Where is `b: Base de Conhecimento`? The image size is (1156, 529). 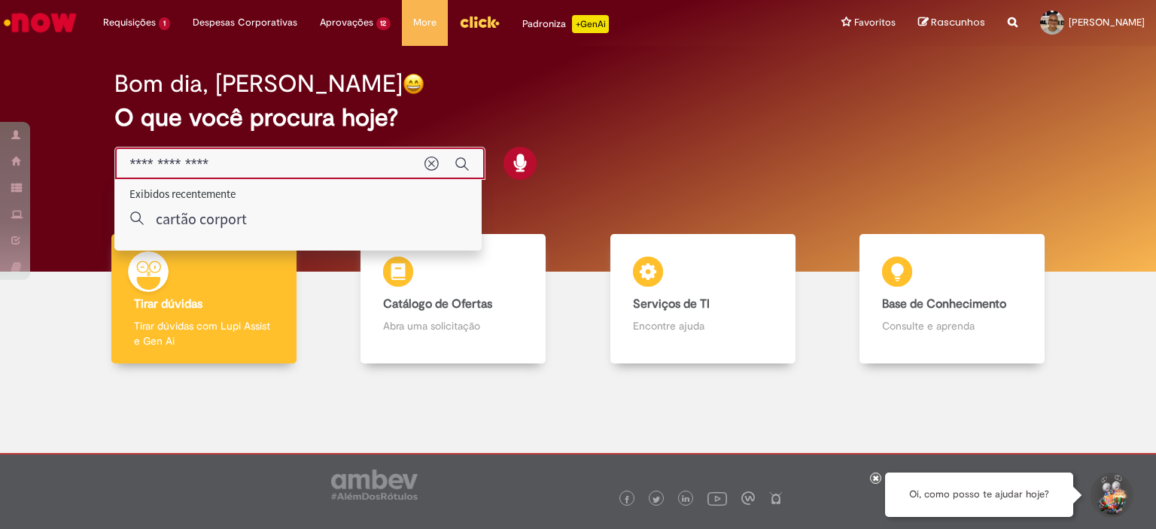 b: Base de Conhecimento is located at coordinates (944, 304).